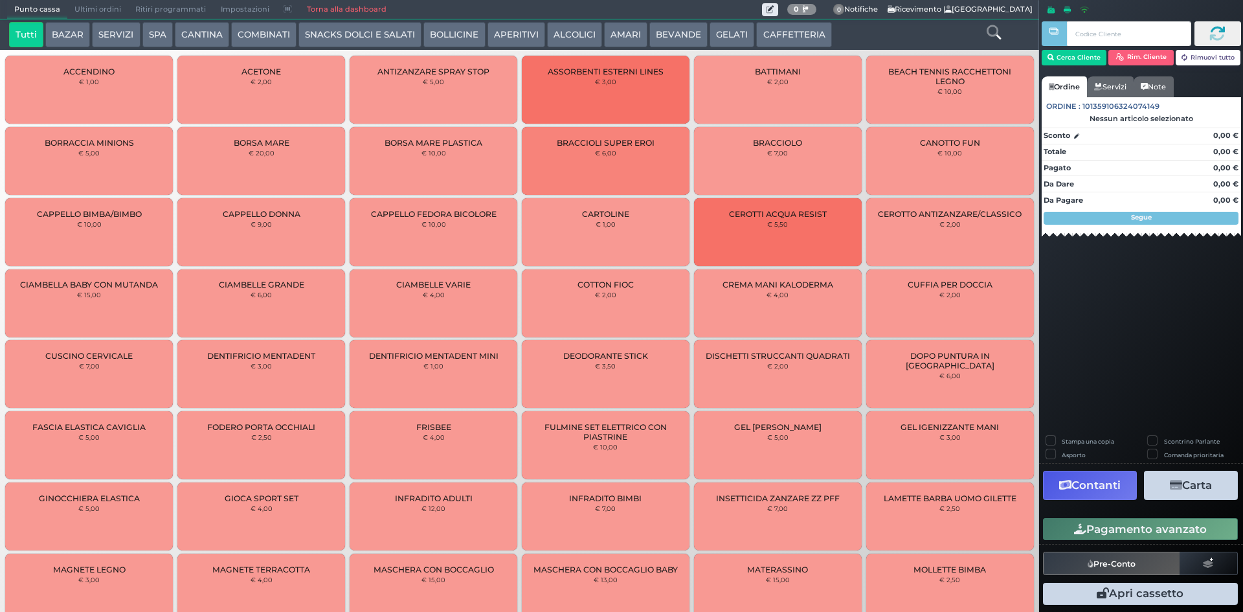  I want to click on small: € 13,00, so click(605, 579).